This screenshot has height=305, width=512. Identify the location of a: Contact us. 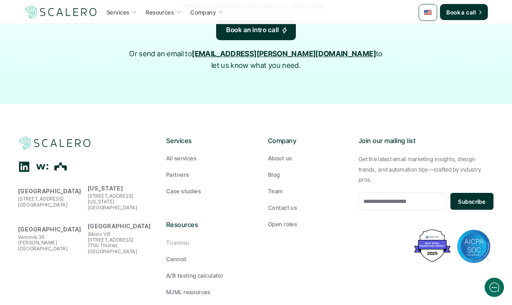
(307, 208).